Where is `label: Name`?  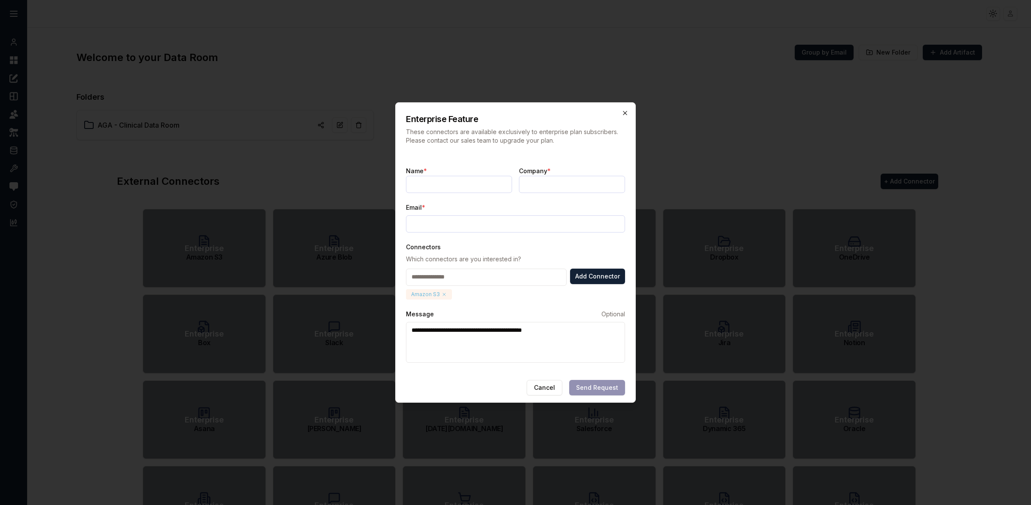
label: Name is located at coordinates (416, 170).